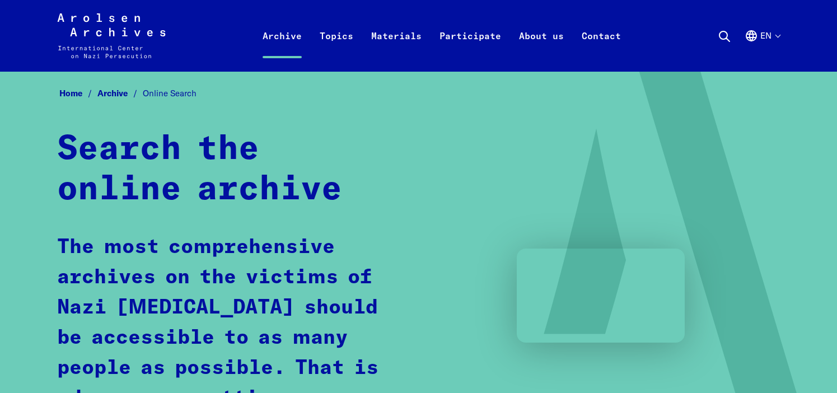 This screenshot has height=393, width=837. What do you see at coordinates (78, 93) in the screenshot?
I see `a: Home` at bounding box center [78, 93].